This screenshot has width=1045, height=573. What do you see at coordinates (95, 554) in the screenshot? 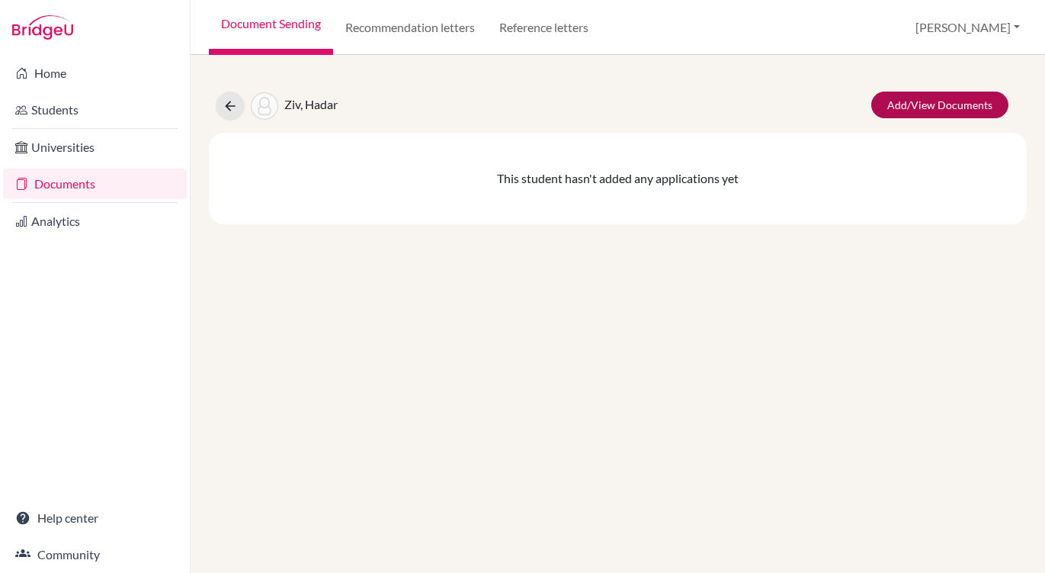
I see `a: Community` at bounding box center [95, 554].